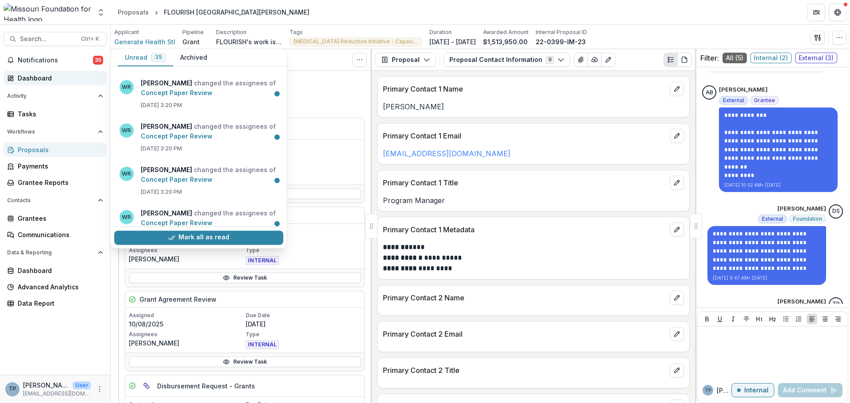 The width and height of the screenshot is (850, 403). Describe the element at coordinates (48, 39) in the screenshot. I see `span: Search...` at that location.